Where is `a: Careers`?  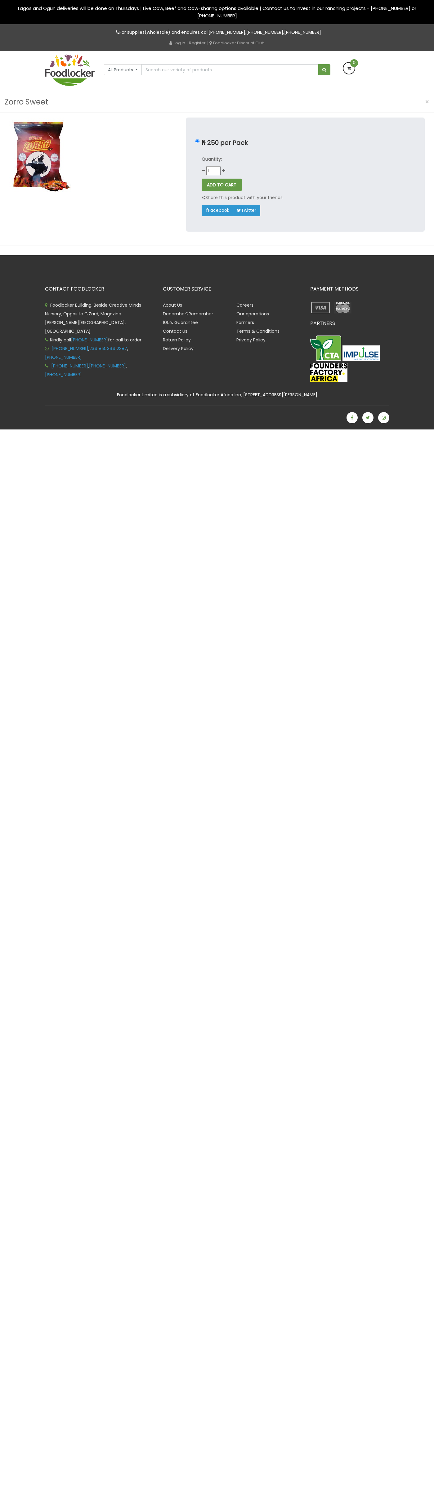
a: Careers is located at coordinates (245, 305).